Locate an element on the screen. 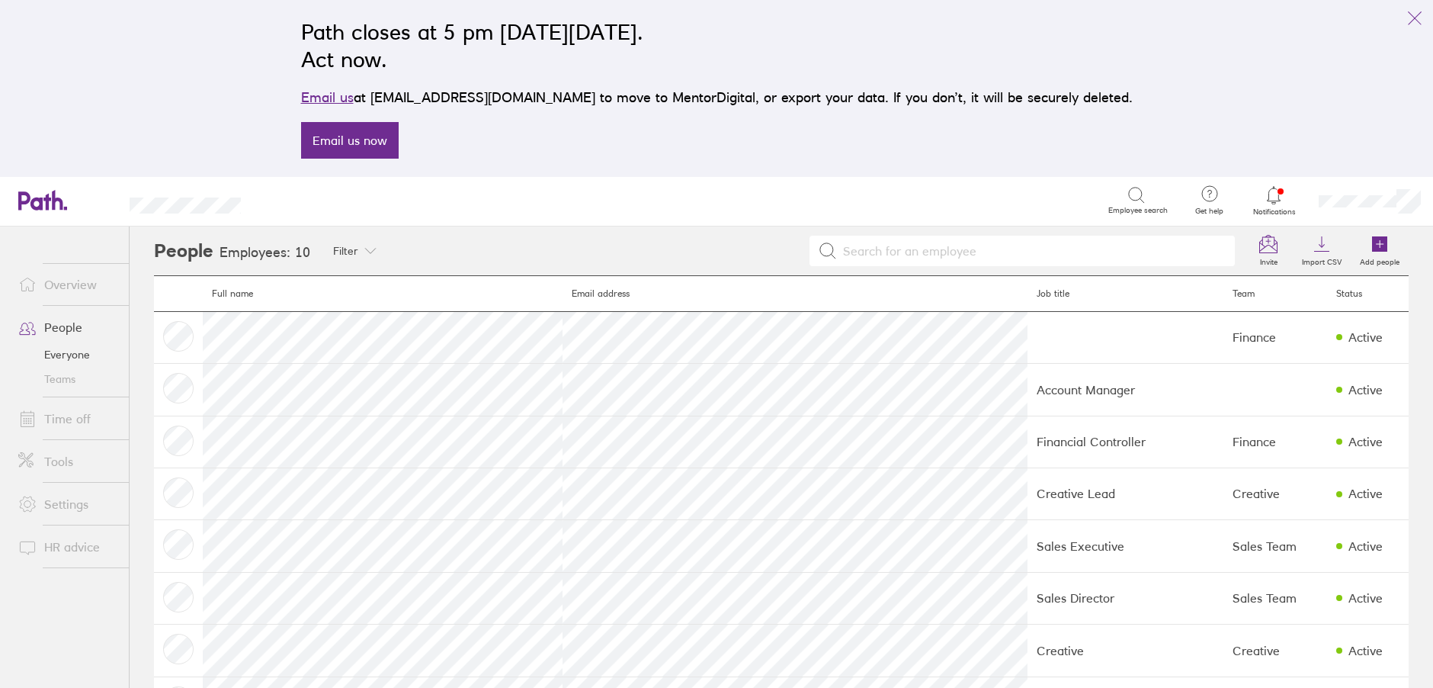 The height and width of the screenshot is (688, 1433). h3: Employees: 10 is located at coordinates (265, 252).